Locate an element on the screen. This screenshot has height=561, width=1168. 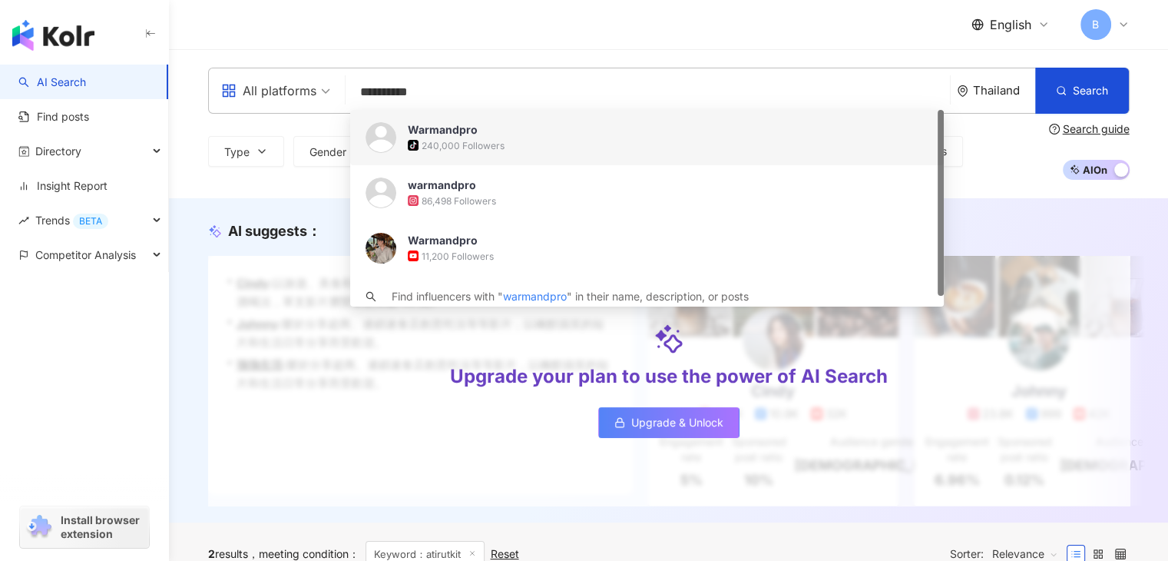
div: All platforms is located at coordinates (269, 91).